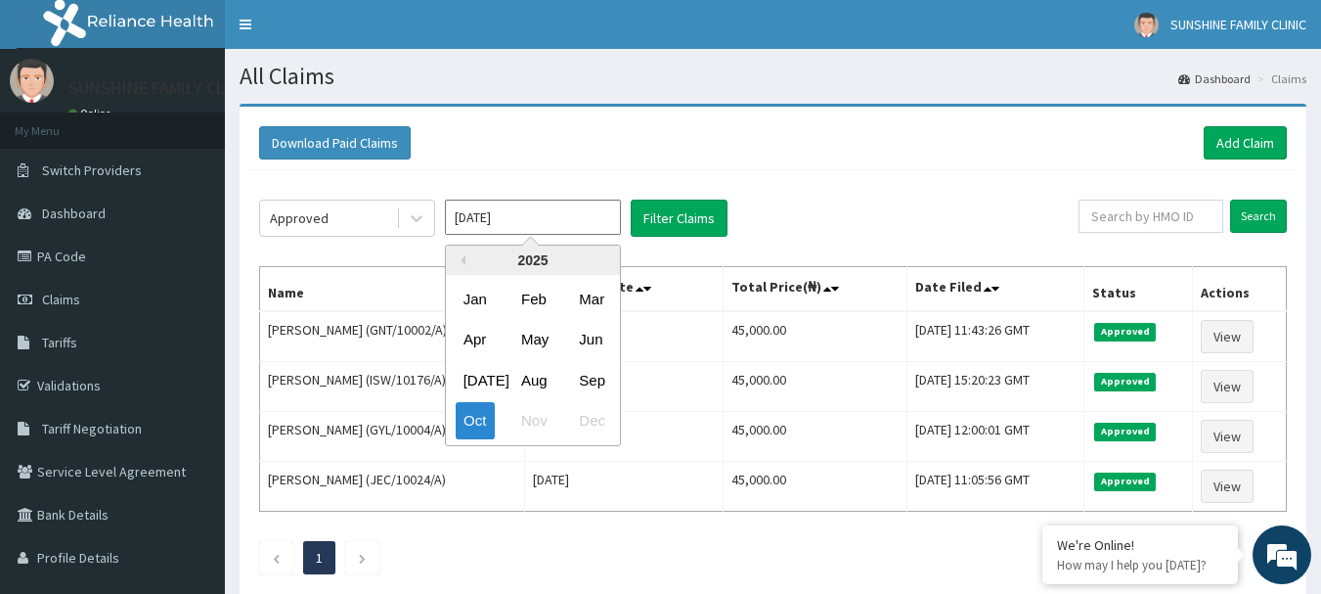  What do you see at coordinates (1259, 216) in the screenshot?
I see `input: Search` at bounding box center [1259, 216].